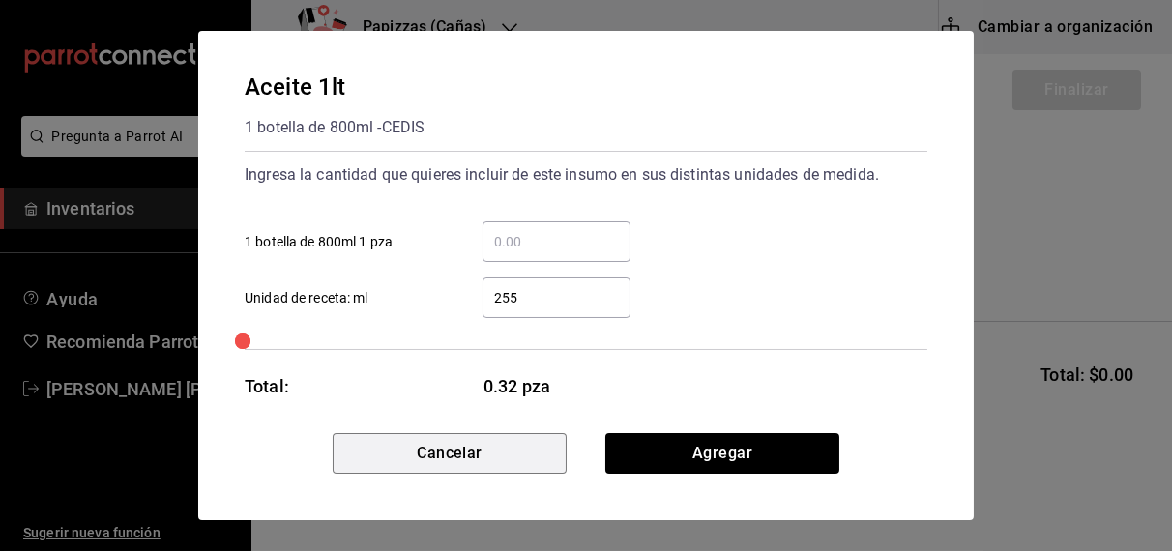 This screenshot has width=1172, height=551. What do you see at coordinates (556, 242) in the screenshot?
I see `input: 1 botella de 800ml 1 pza` at bounding box center [556, 242].